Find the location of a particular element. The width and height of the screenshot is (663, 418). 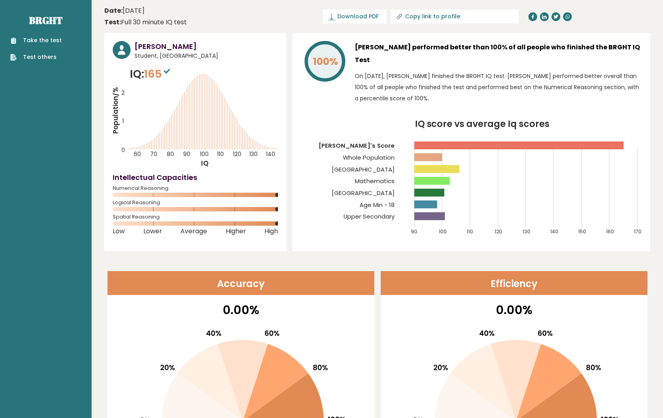

span: Numerical Reasoning is located at coordinates (195, 188).